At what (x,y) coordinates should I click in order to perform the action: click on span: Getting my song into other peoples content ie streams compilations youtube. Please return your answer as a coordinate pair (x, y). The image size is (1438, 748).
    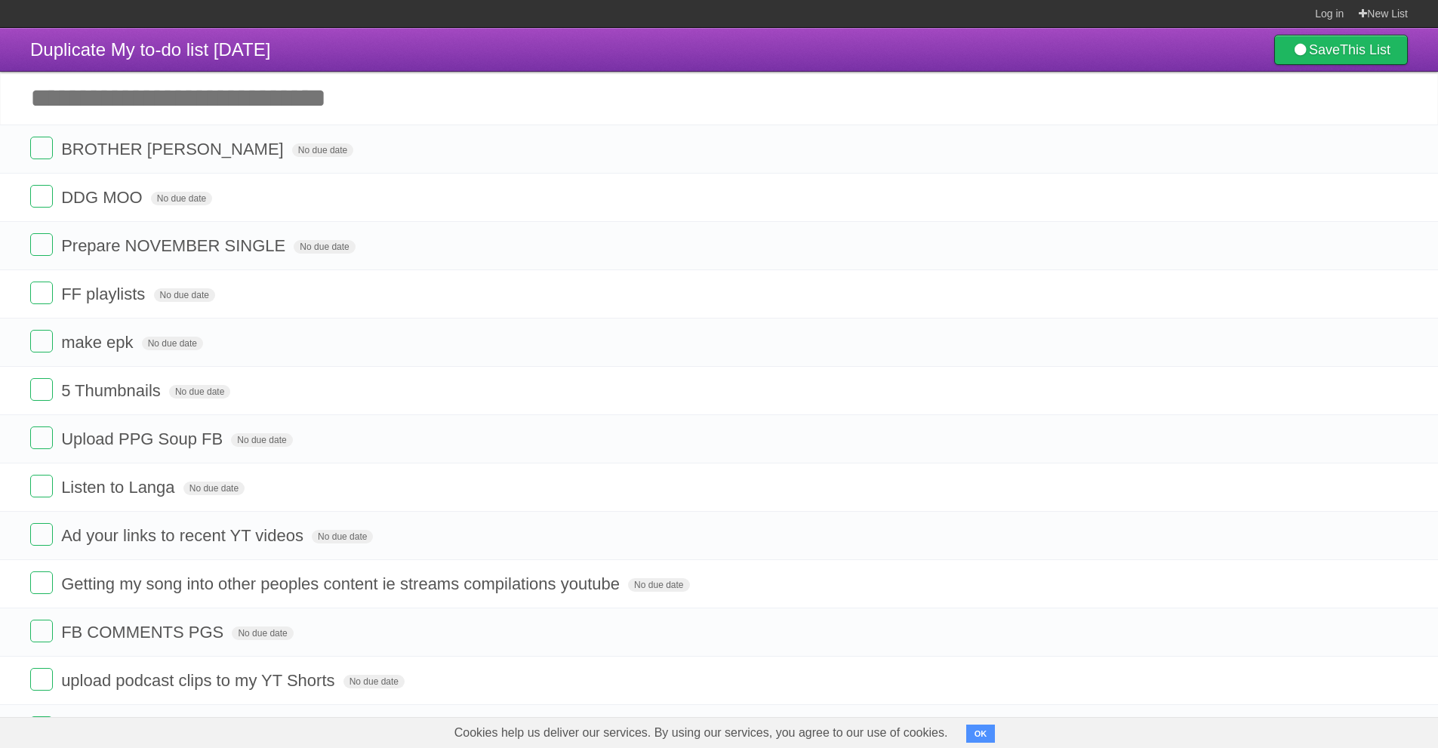
    Looking at the image, I should click on (342, 583).